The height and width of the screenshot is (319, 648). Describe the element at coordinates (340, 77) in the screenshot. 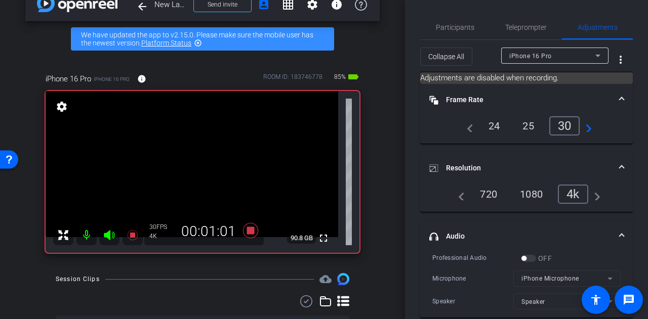

I see `span: 85%` at that location.